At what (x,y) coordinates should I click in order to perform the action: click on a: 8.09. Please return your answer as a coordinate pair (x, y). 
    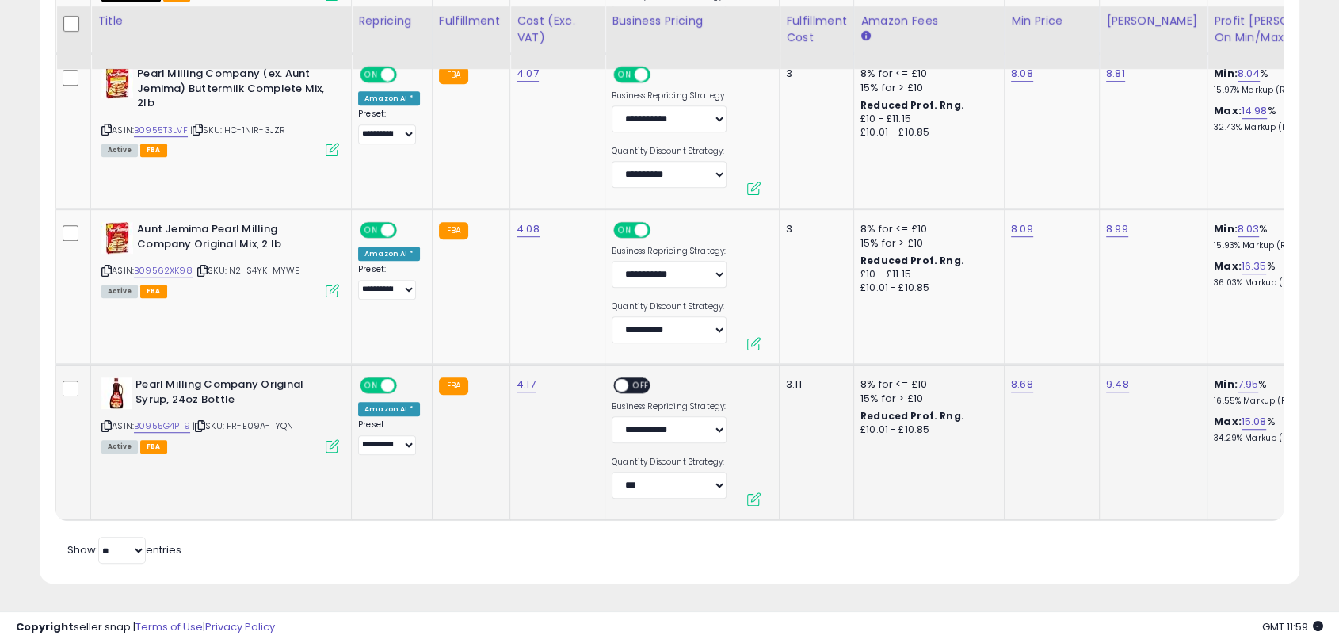
    Looking at the image, I should click on (1022, 229).